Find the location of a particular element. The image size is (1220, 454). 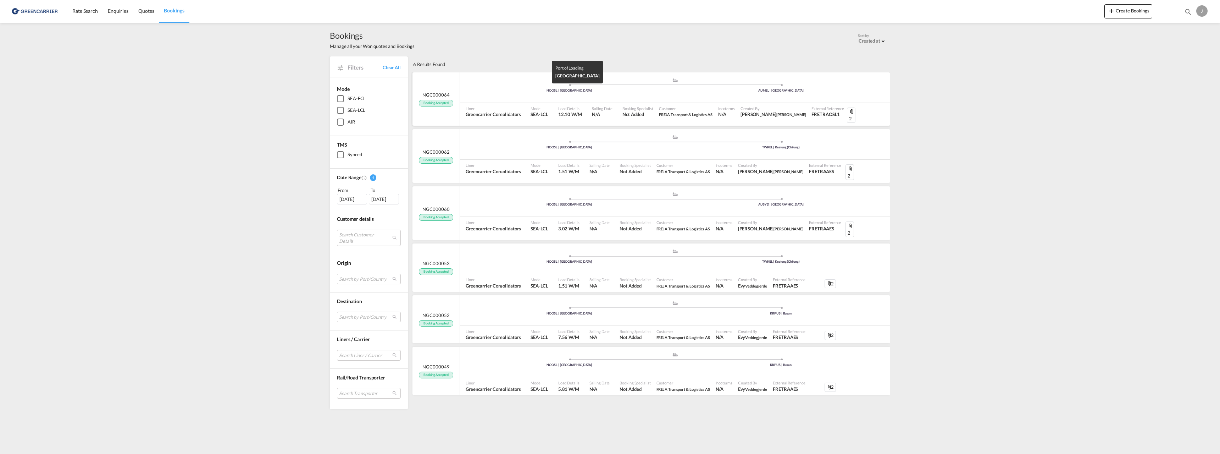

span: Customer details is located at coordinates (355, 219).